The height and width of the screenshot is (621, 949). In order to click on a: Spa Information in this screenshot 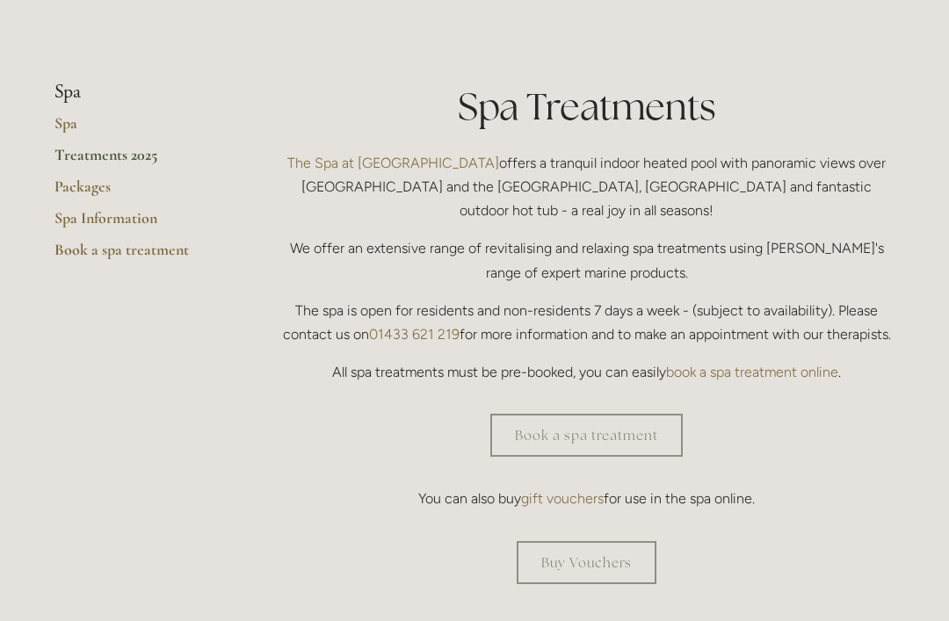, I will do `click(138, 224)`.